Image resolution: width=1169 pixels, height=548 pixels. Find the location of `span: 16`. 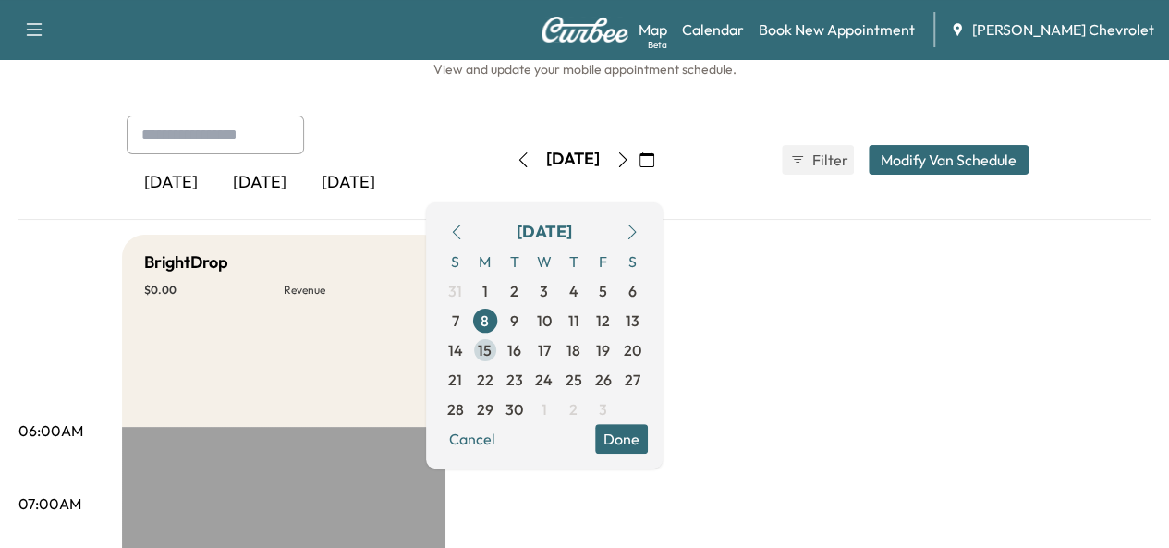

span: 16 is located at coordinates (514, 350).